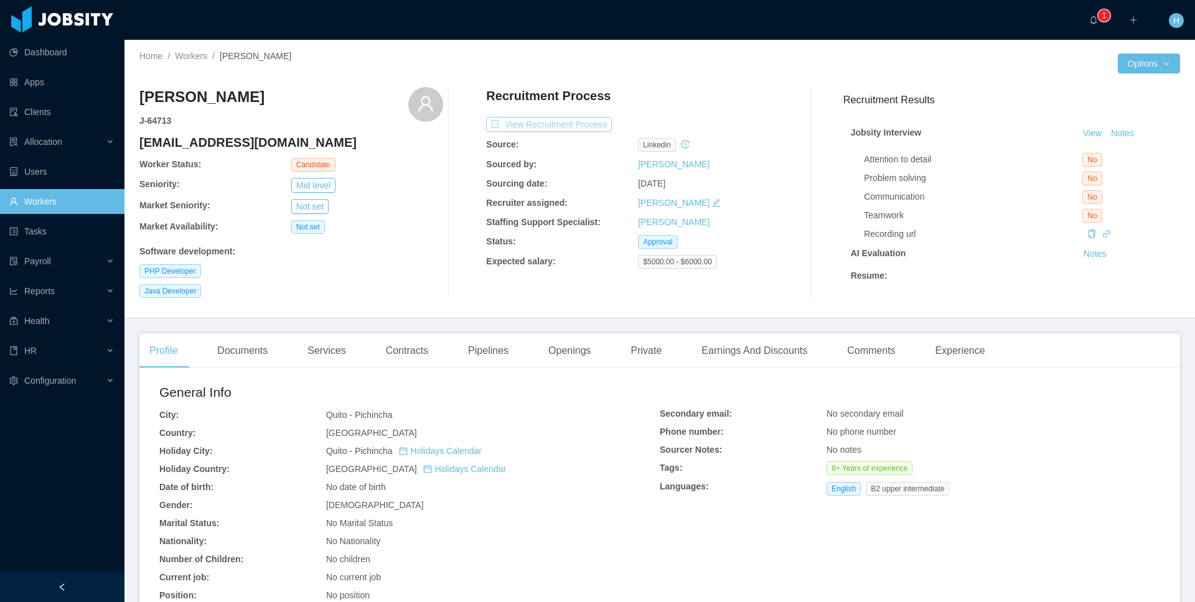 This screenshot has height=602, width=1195. I want to click on b: Holiday City:, so click(186, 451).